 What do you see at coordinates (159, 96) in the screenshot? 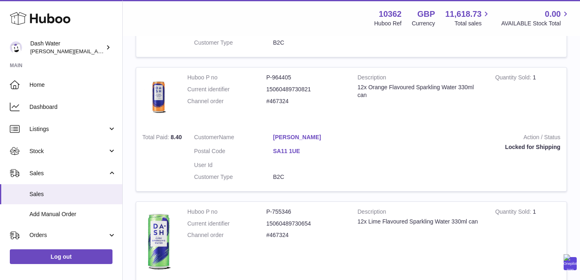
I see `img: 103621724231664.png` at bounding box center [159, 96].